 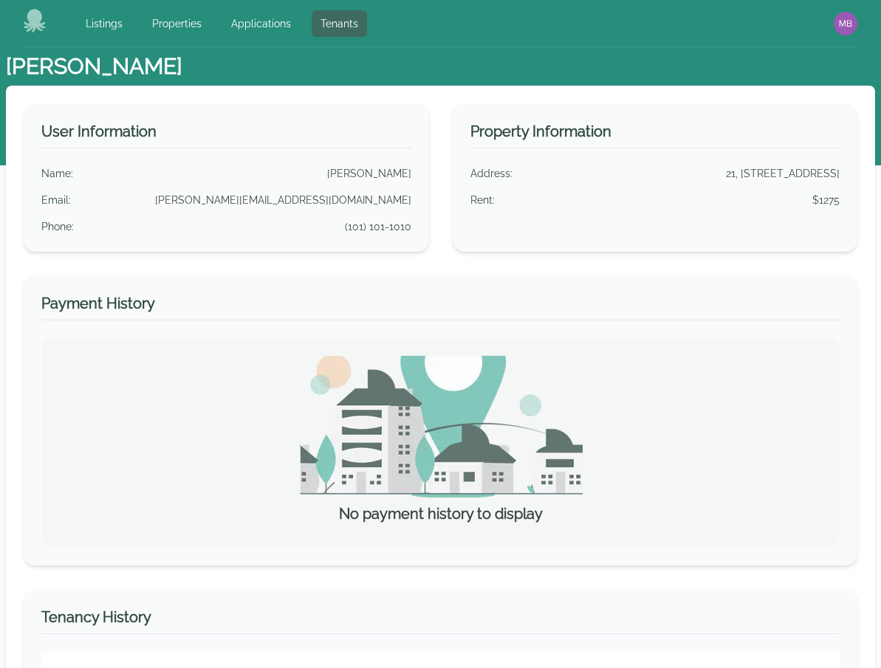 What do you see at coordinates (441, 514) in the screenshot?
I see `h3: No payment history to display` at bounding box center [441, 514].